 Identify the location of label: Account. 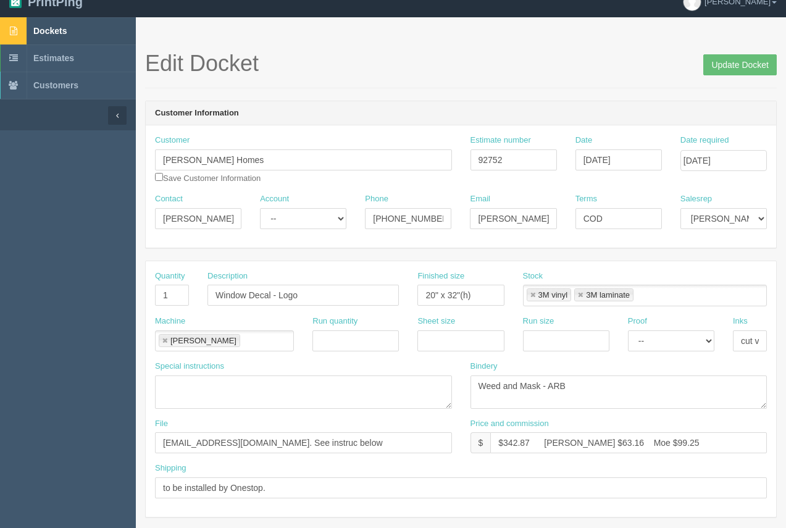
(274, 199).